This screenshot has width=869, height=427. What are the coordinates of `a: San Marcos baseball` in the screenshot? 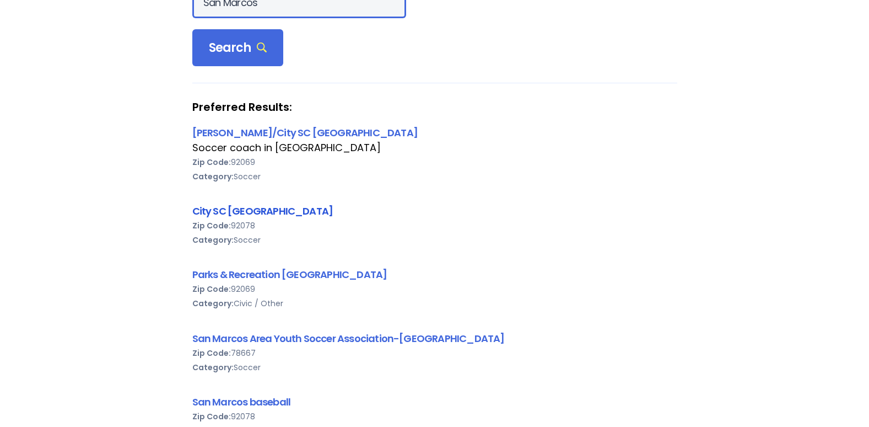 It's located at (241, 401).